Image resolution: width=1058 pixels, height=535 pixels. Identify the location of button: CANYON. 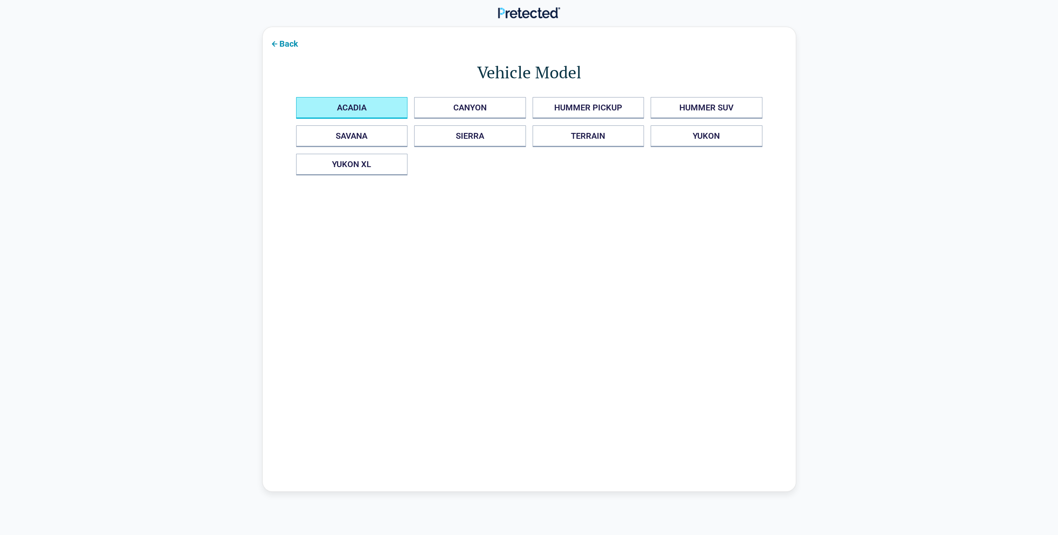
(470, 108).